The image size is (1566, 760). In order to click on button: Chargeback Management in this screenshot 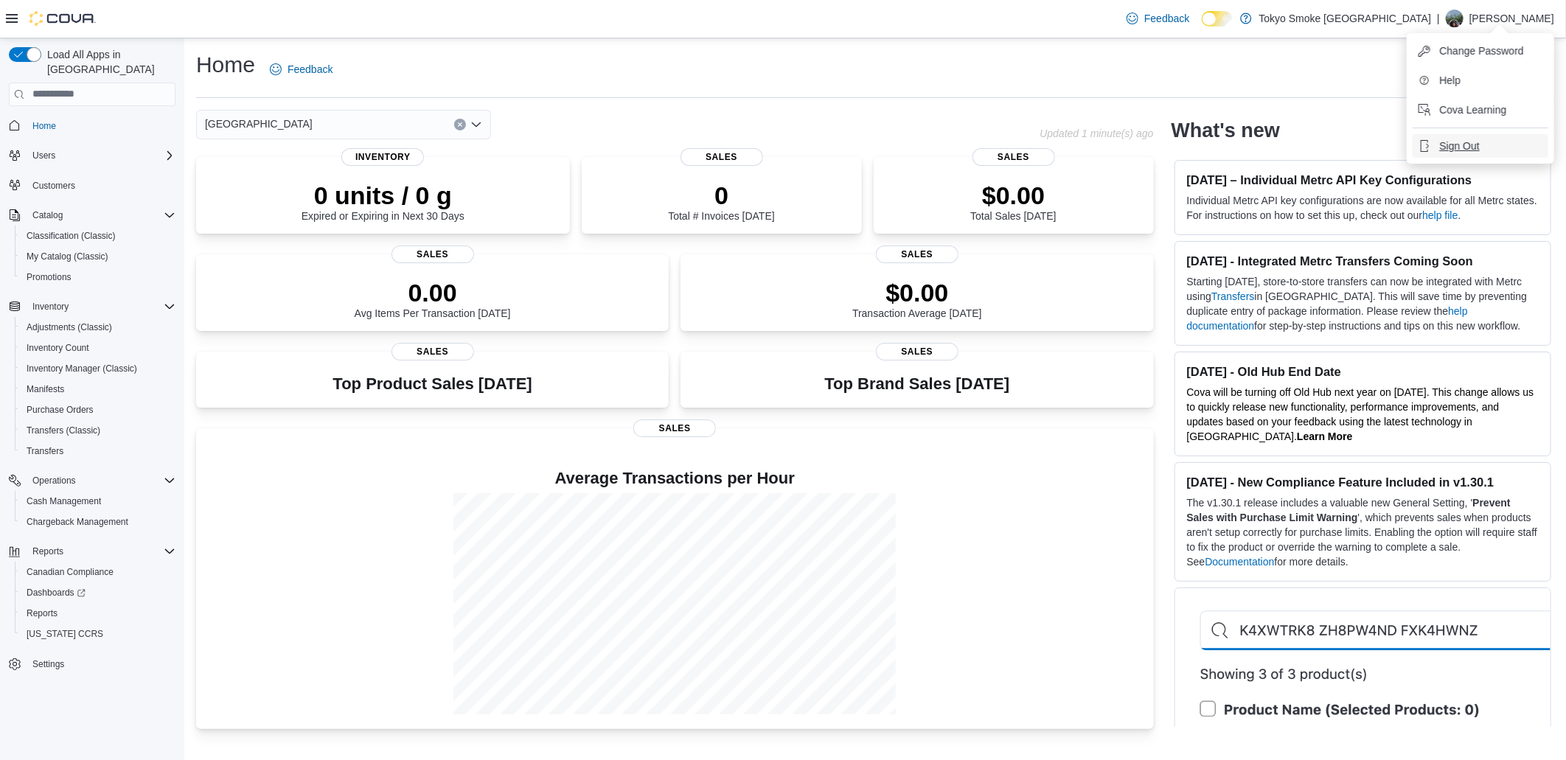, I will do `click(98, 522)`.